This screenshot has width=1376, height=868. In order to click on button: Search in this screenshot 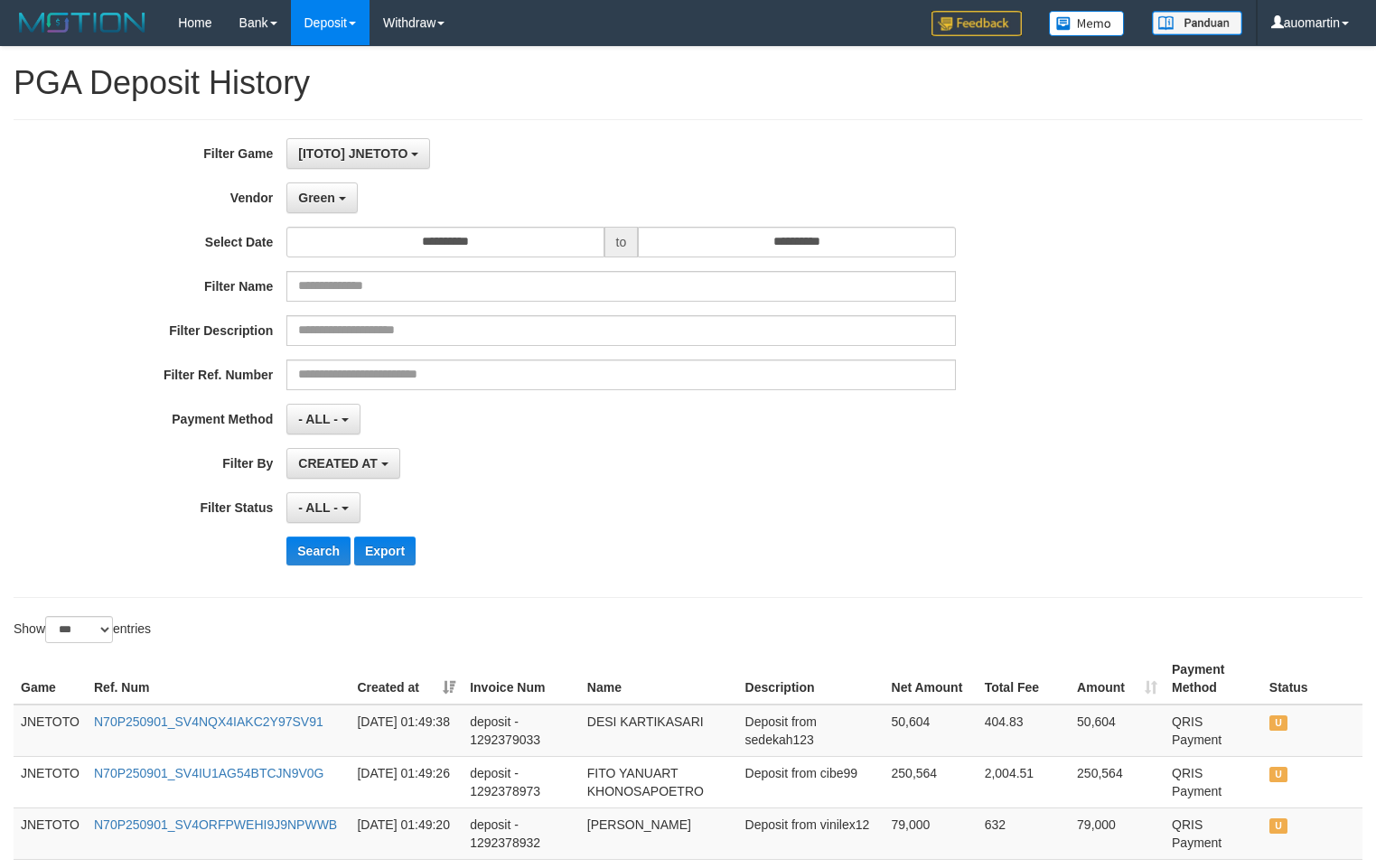, I will do `click(318, 551)`.